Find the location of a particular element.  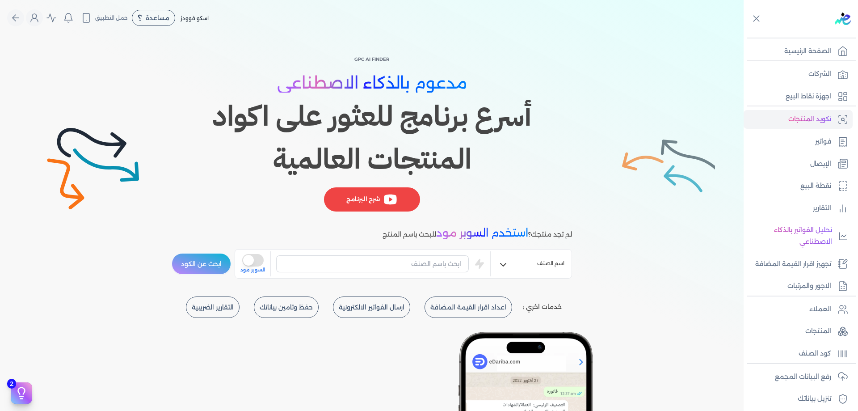

a: نقطة البيع is located at coordinates (798, 186).